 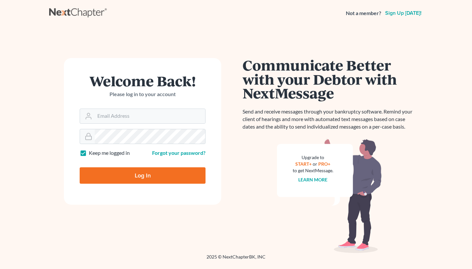 I want to click on div: 2025 © NextChapterBK, INC, so click(x=236, y=259).